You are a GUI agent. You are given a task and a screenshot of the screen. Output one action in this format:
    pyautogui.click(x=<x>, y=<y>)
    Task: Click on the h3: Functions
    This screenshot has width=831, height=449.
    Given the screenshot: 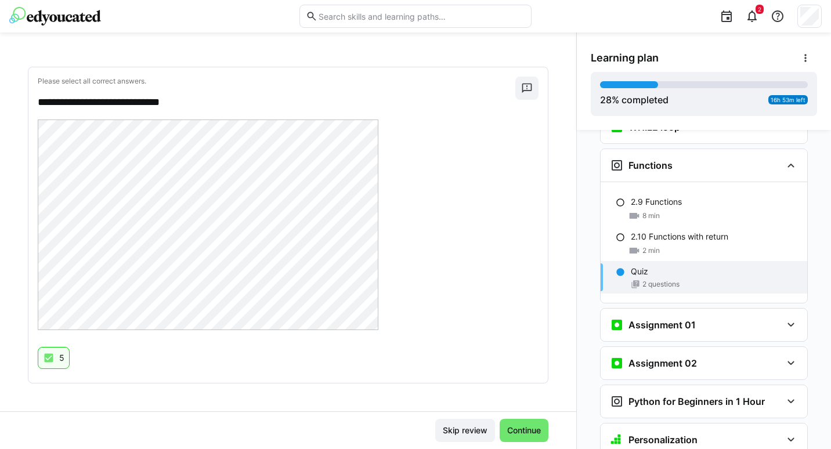 What is the action you would take?
    pyautogui.click(x=650, y=165)
    